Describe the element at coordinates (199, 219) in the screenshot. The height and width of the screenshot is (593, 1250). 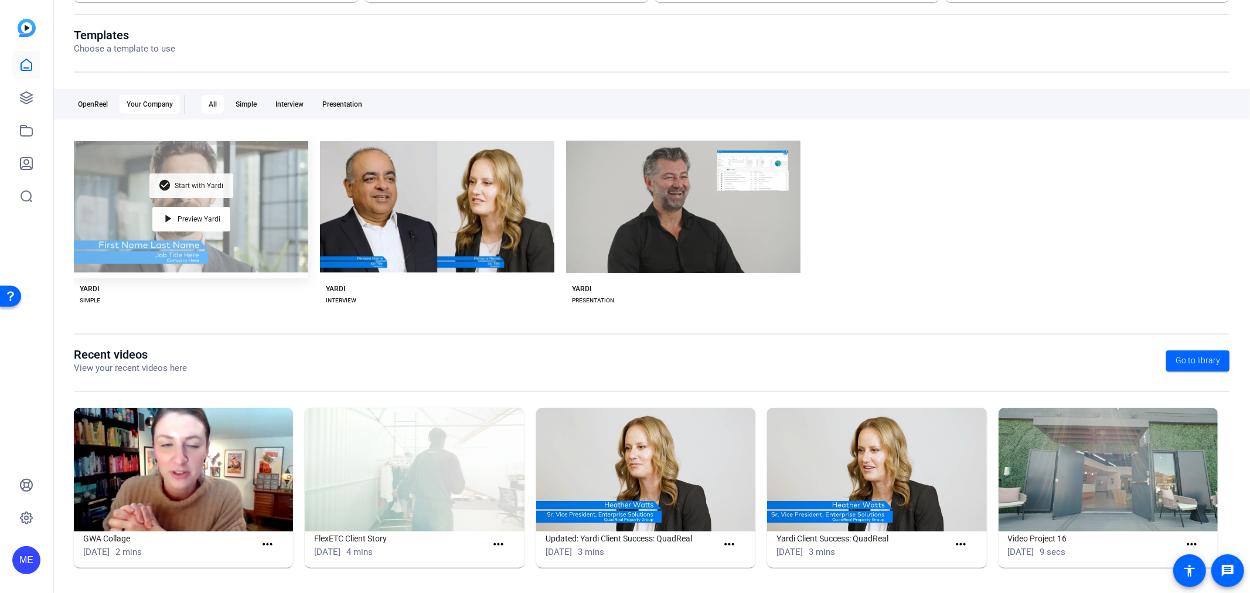
I see `span: Preview Yardi` at that location.